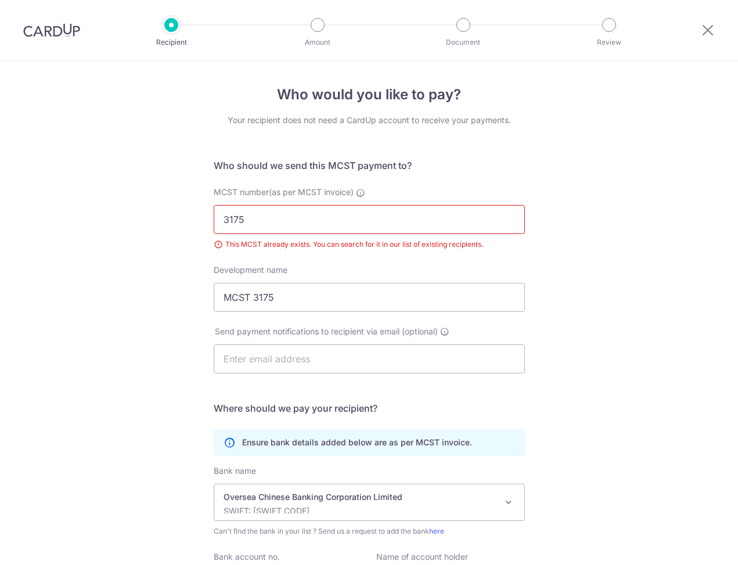  Describe the element at coordinates (370, 120) in the screenshot. I see `div: Your recipient does not need a CardUp account to receive your payments.` at that location.